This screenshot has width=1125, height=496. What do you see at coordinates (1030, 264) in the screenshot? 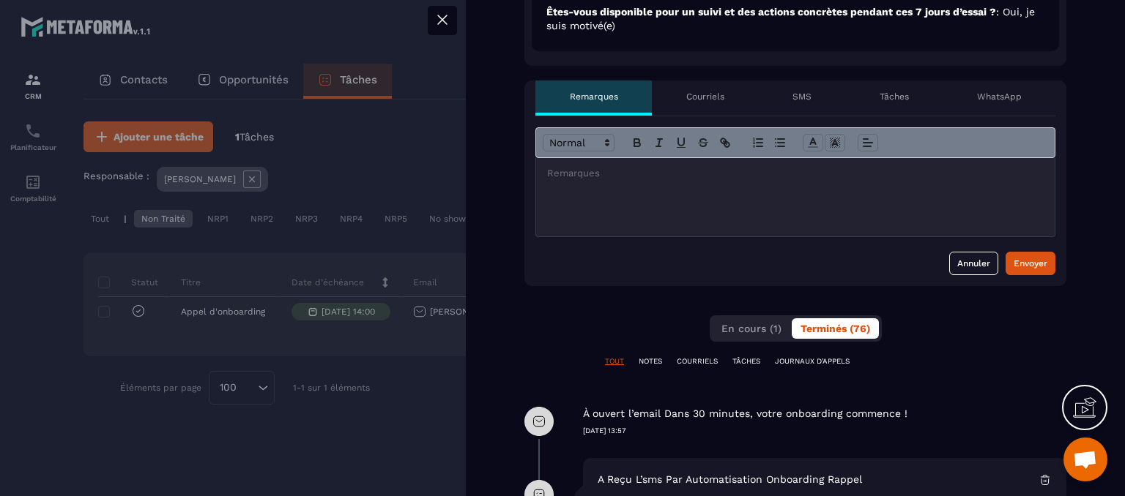
I see `button: Envoyer` at bounding box center [1030, 264].